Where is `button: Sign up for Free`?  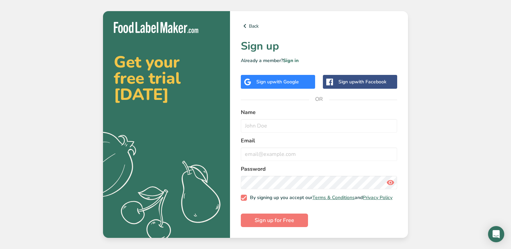
button: Sign up for Free is located at coordinates (274, 220).